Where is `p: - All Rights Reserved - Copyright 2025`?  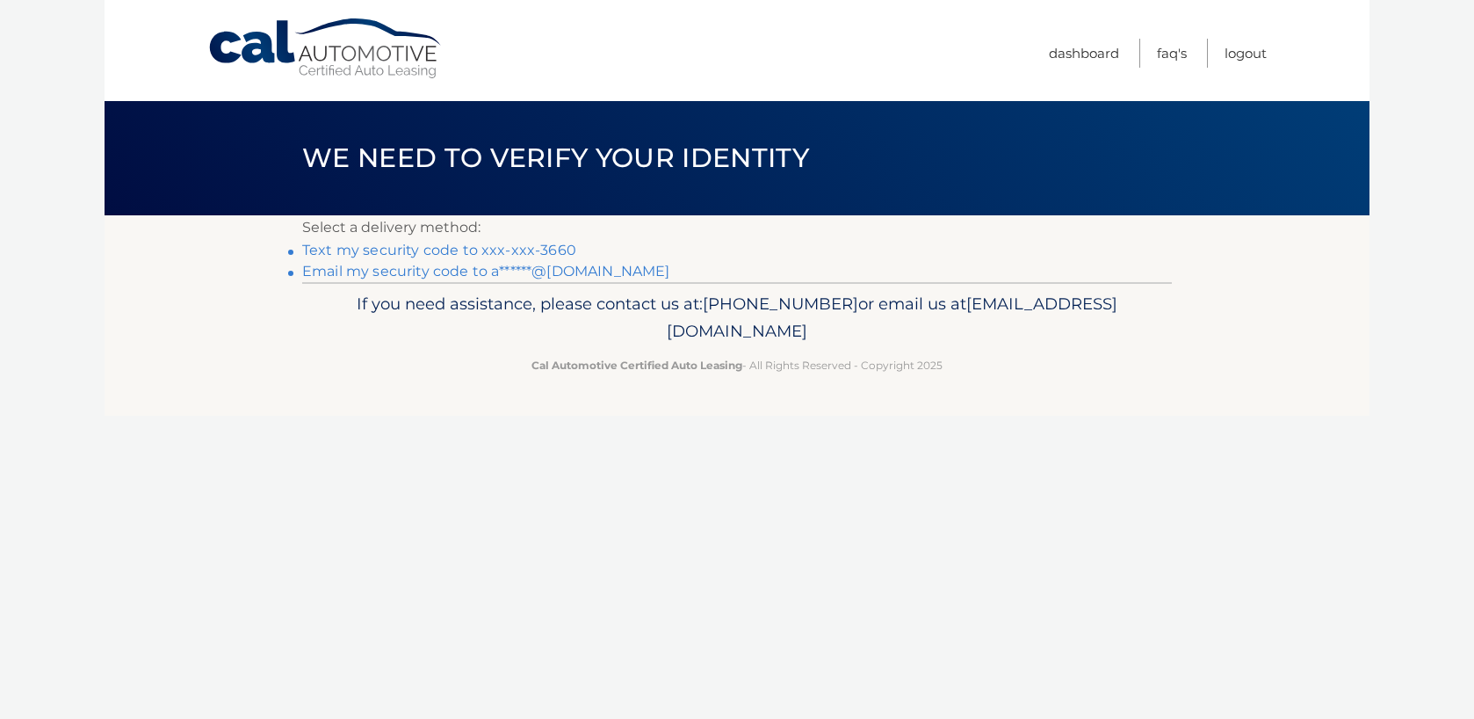
p: - All Rights Reserved - Copyright 2025 is located at coordinates (737, 365).